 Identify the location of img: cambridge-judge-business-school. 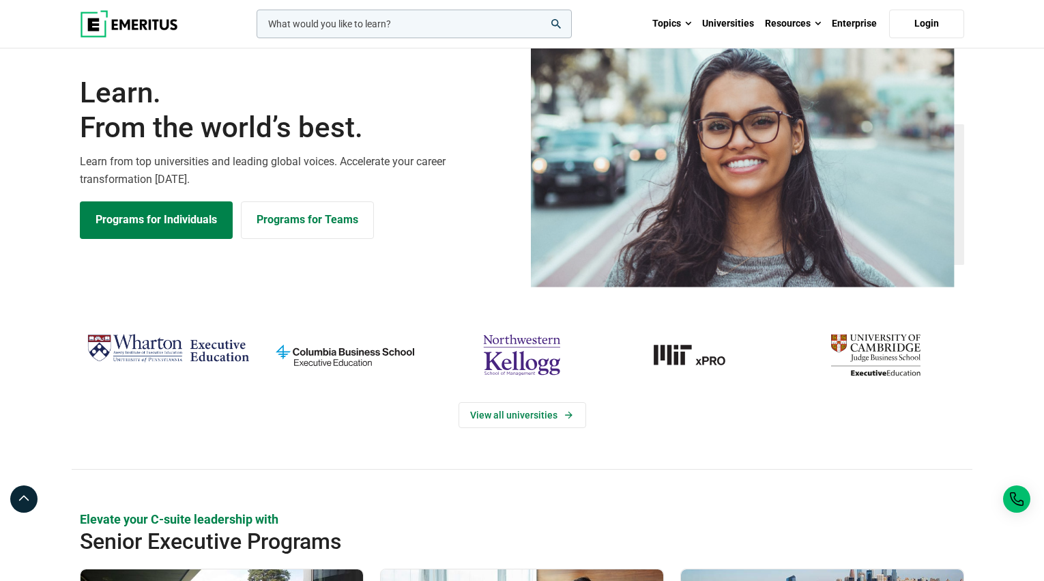
(876, 355).